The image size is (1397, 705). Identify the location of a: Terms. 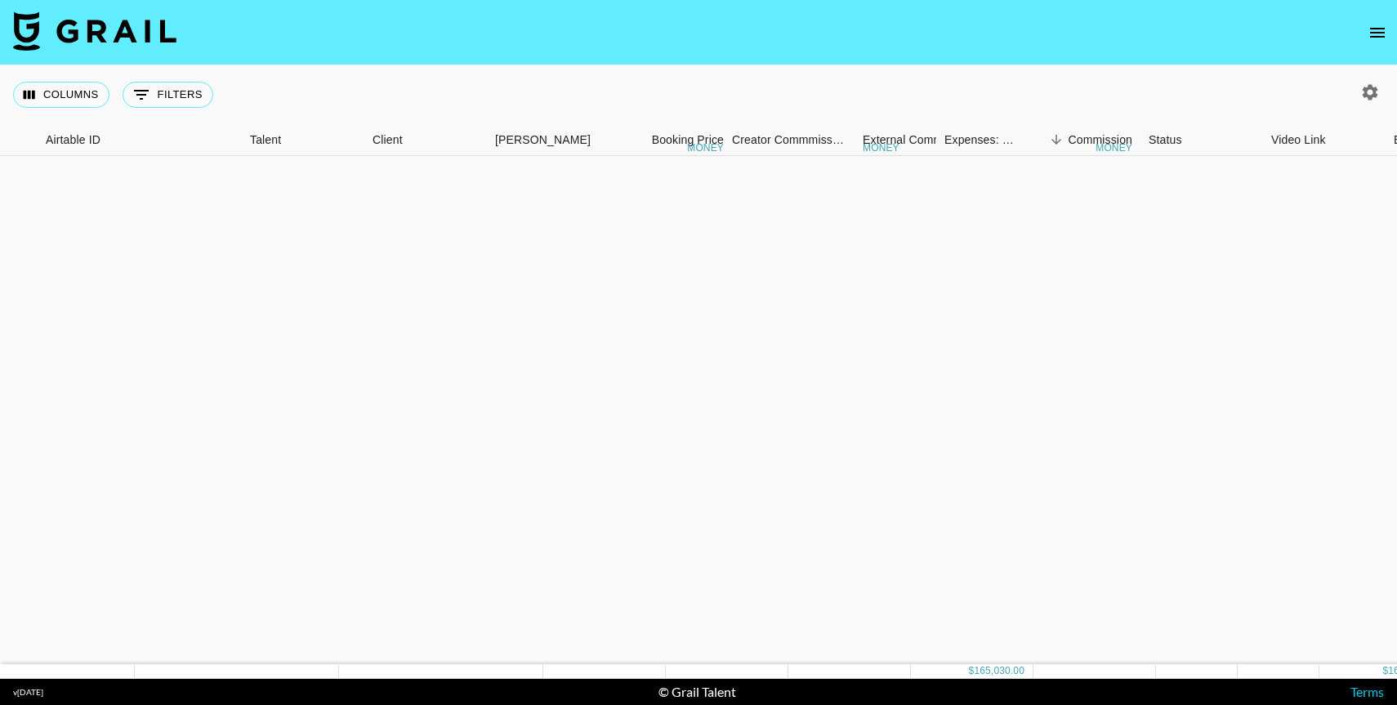
(1367, 691).